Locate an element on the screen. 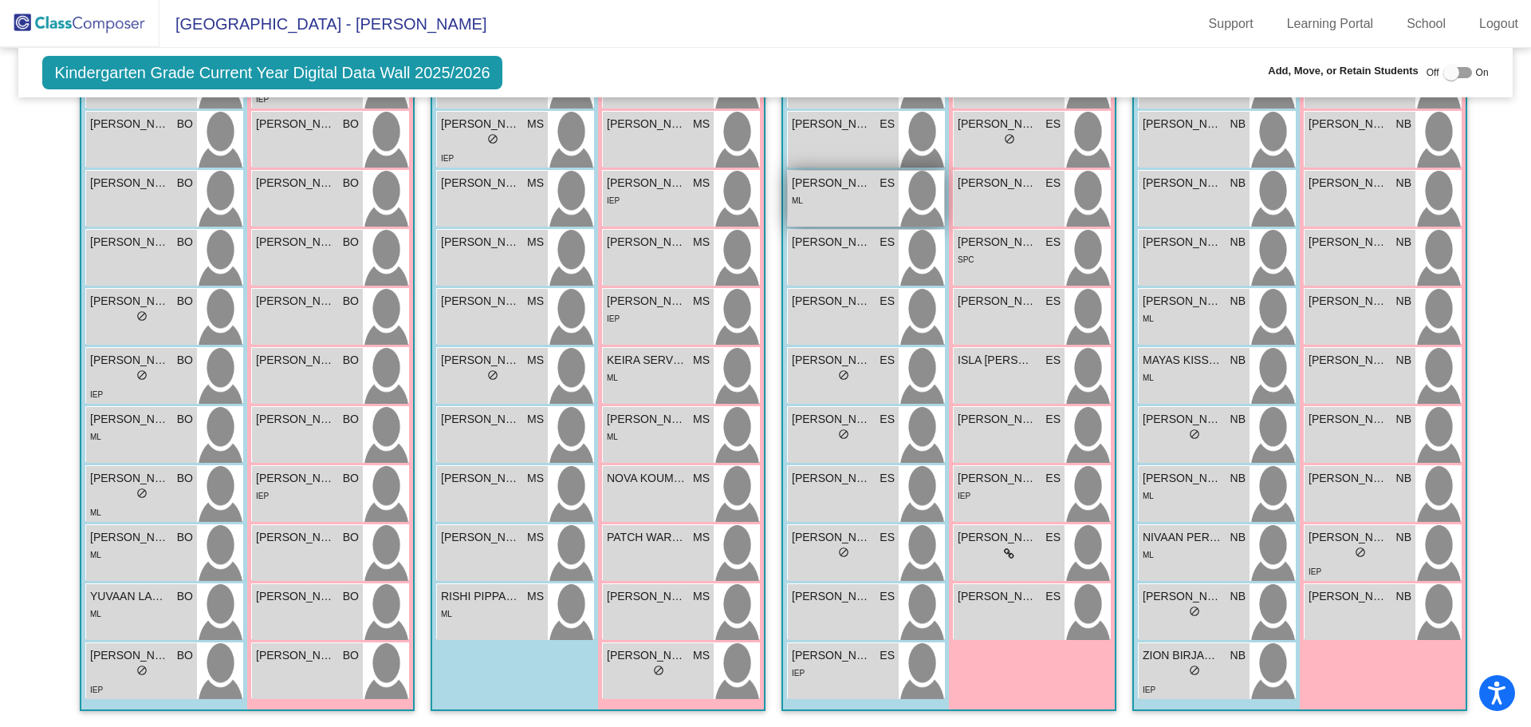 The height and width of the screenshot is (727, 1531). span: NOVA KOUMAROS is located at coordinates (647, 478).